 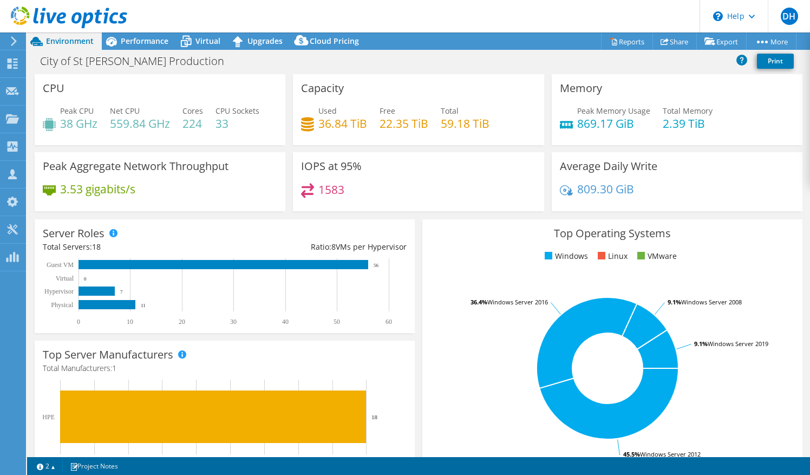 I want to click on h3: Memory, so click(x=581, y=88).